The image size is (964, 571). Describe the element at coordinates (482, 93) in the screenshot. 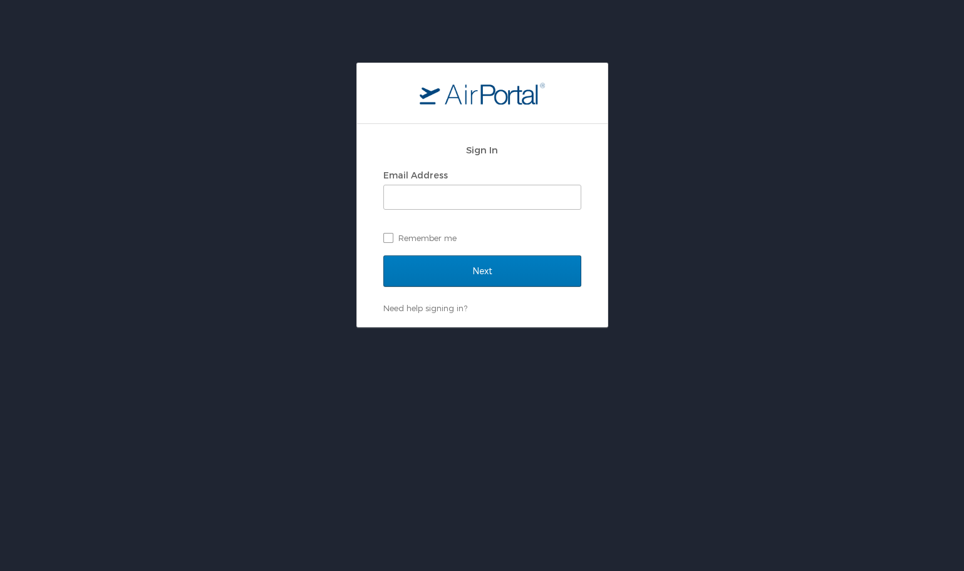

I see `img: logo` at that location.